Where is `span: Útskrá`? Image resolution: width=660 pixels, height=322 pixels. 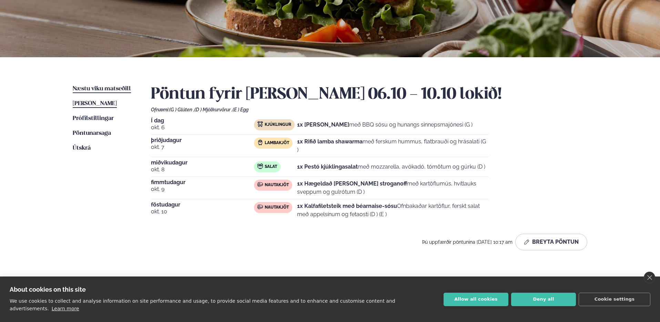 span: Útskrá is located at coordinates (82, 148).